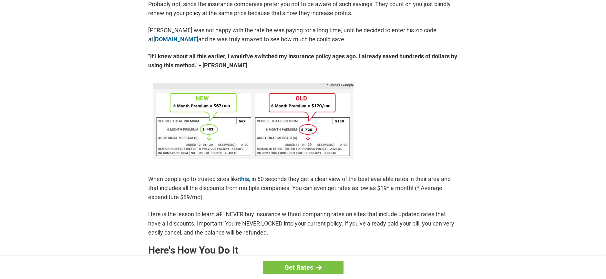 This screenshot has height=279, width=606. I want to click on strong: "If I knew about all this earlier, I would've switched my insurance policy ages ago. I already sa..., so click(303, 61).